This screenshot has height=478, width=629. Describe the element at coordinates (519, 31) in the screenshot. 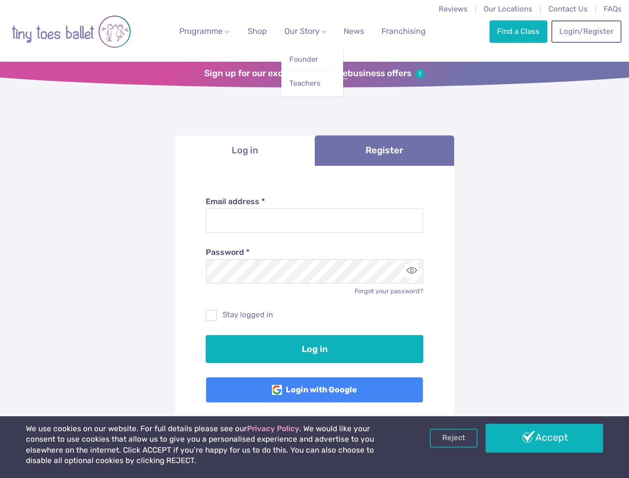

I see `a: Find a Class` at that location.